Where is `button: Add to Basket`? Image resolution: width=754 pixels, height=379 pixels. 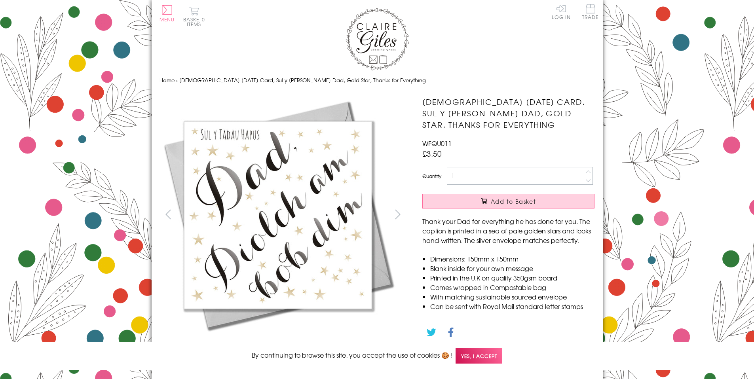 button: Add to Basket is located at coordinates (508, 201).